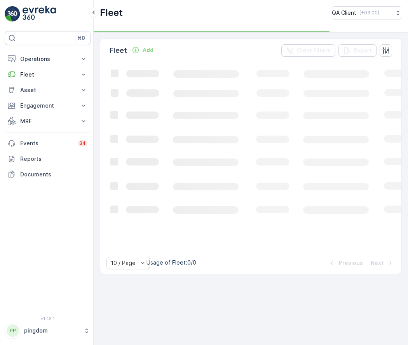 This screenshot has height=345, width=408. What do you see at coordinates (47, 121) in the screenshot?
I see `button: MRF` at bounding box center [47, 121].